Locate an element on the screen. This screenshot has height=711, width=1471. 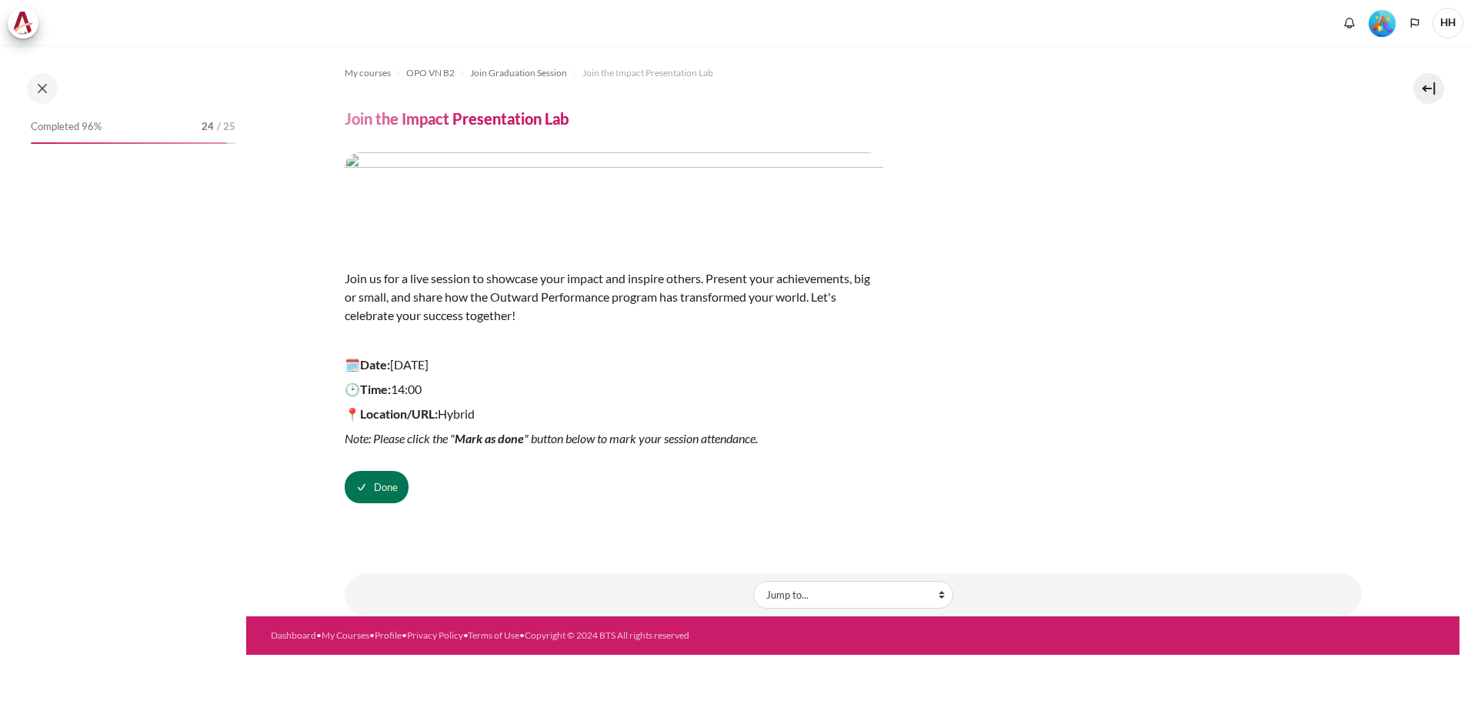
a: Terms of Use is located at coordinates (493, 635).